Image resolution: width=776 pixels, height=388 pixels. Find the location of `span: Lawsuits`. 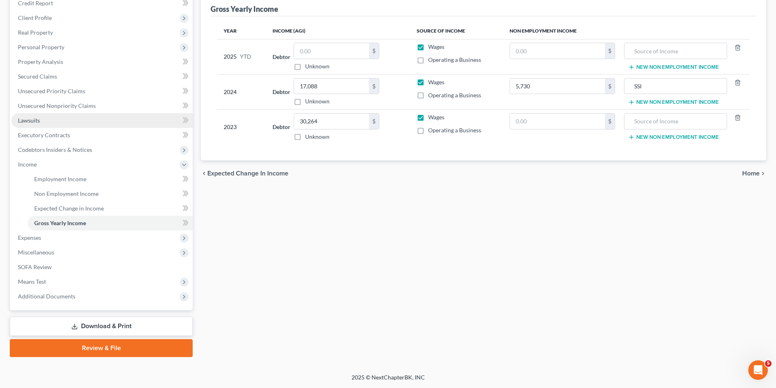

span: Lawsuits is located at coordinates (29, 120).